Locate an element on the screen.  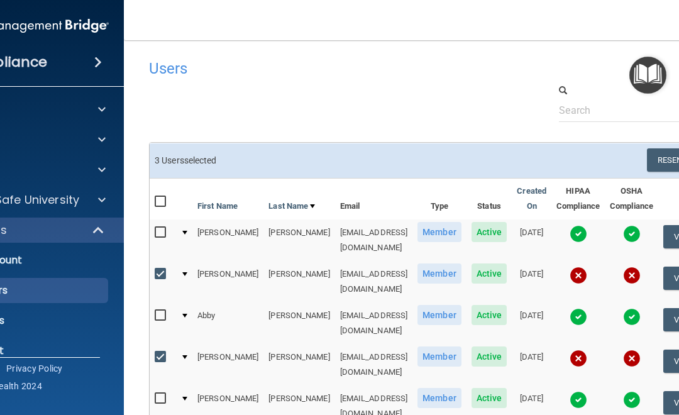
td: Abby is located at coordinates (228, 323).